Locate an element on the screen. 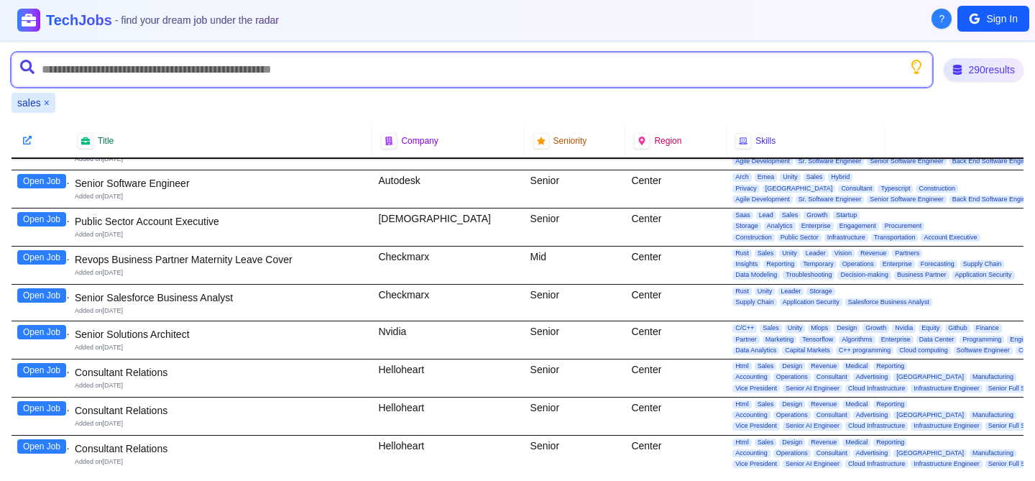 This screenshot has width=1035, height=481. span: Data Center is located at coordinates (937, 339).